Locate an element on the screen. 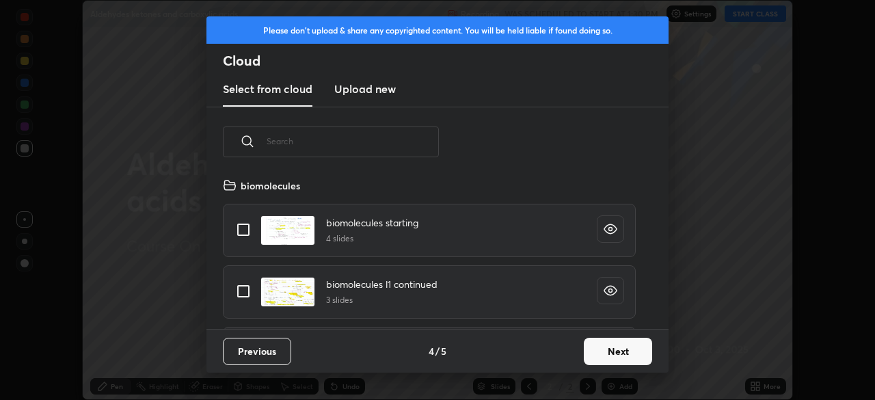 The height and width of the screenshot is (400, 875). h5: 3 slides is located at coordinates (381, 300).